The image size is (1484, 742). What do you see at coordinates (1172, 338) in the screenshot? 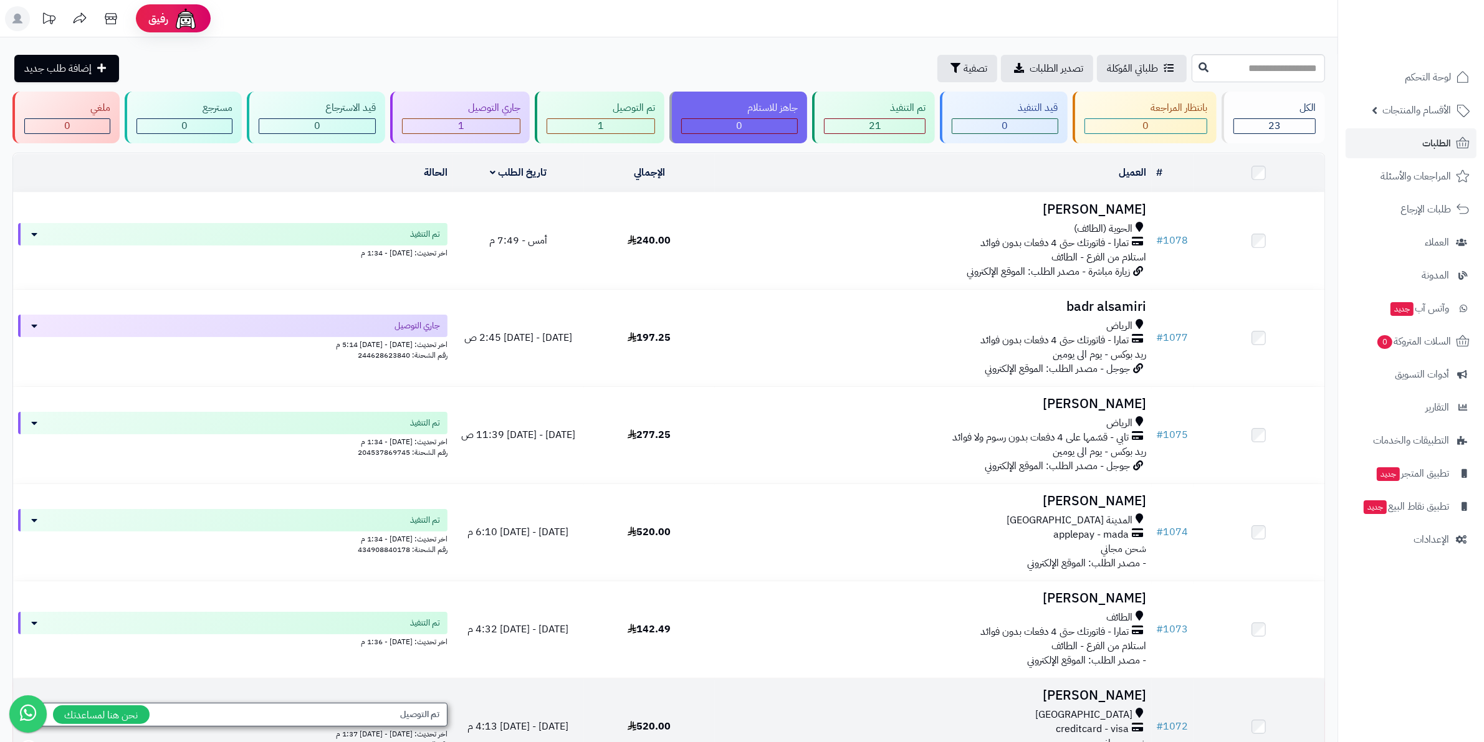
I see `a: #1077` at bounding box center [1172, 338].